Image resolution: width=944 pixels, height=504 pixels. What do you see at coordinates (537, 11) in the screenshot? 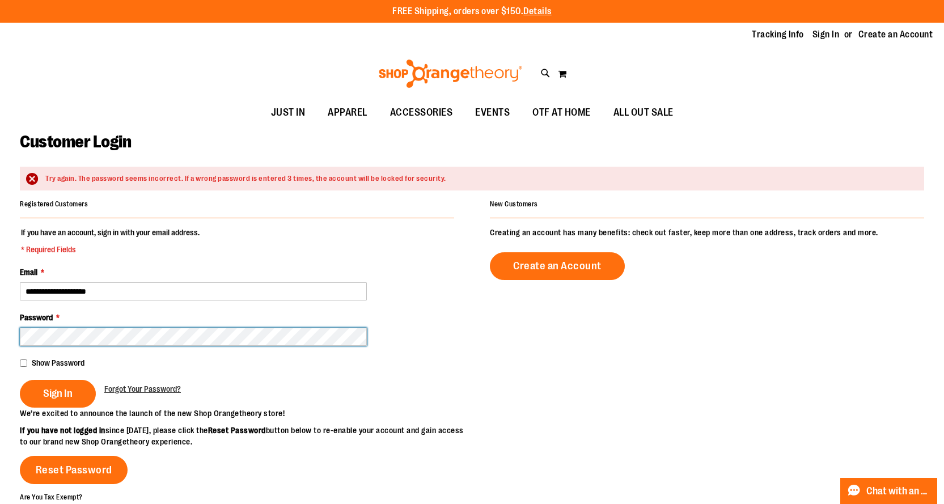
I see `a: Details` at bounding box center [537, 11].